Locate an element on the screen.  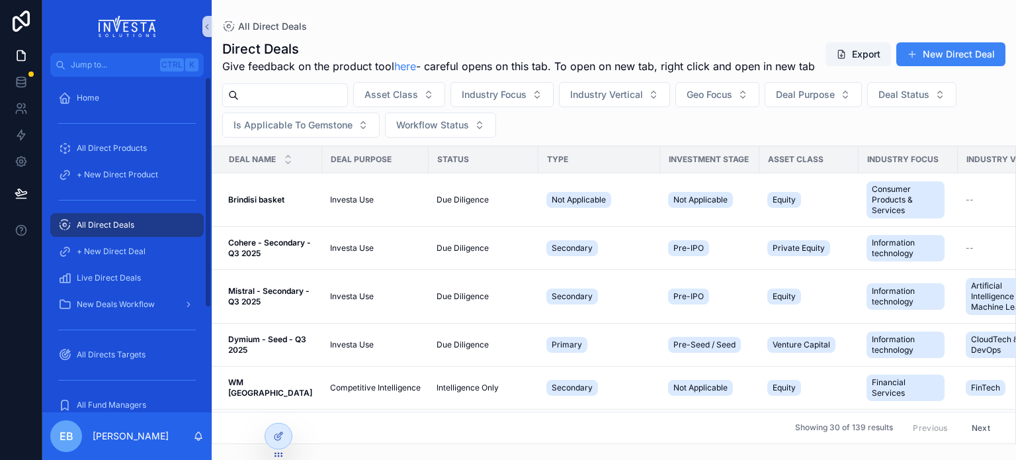
span: Pre-Seed / Seed is located at coordinates (705, 345).